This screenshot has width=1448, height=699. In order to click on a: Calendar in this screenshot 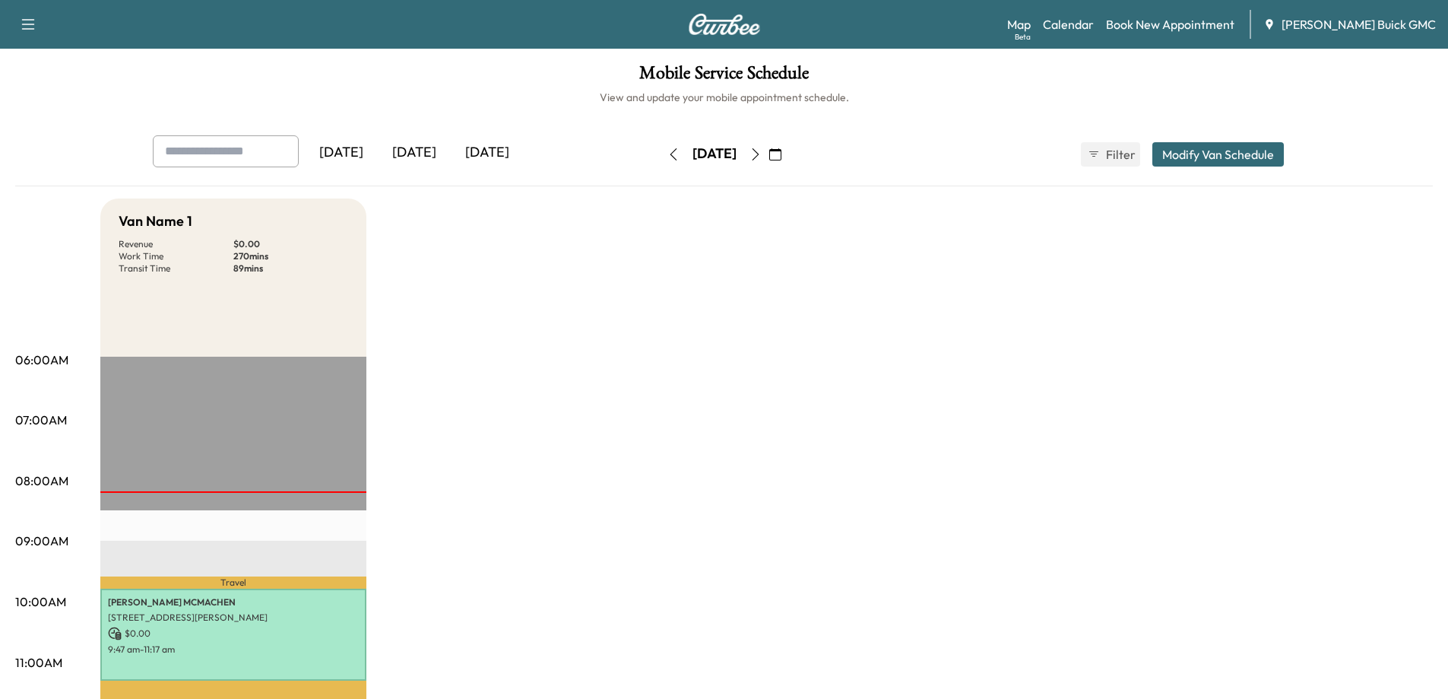, I will do `click(1068, 24)`.